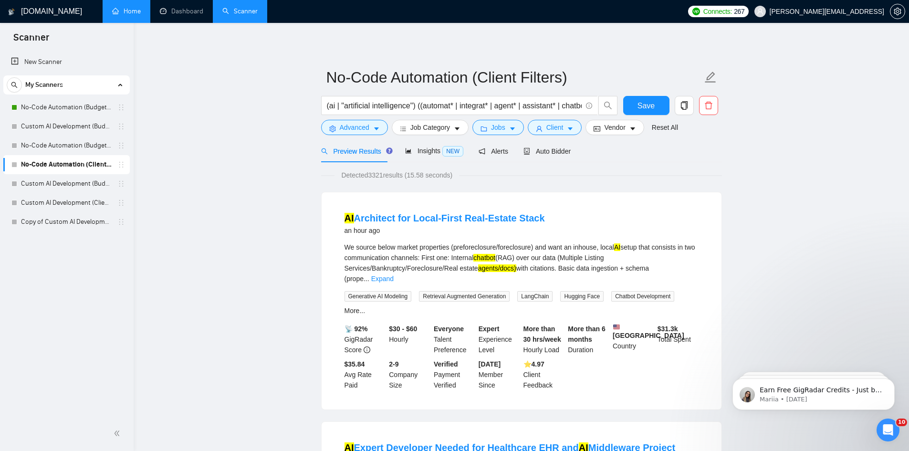 This screenshot has height=451, width=909. What do you see at coordinates (29, 36) in the screenshot?
I see `img: Profile image for Mariia` at bounding box center [29, 36].